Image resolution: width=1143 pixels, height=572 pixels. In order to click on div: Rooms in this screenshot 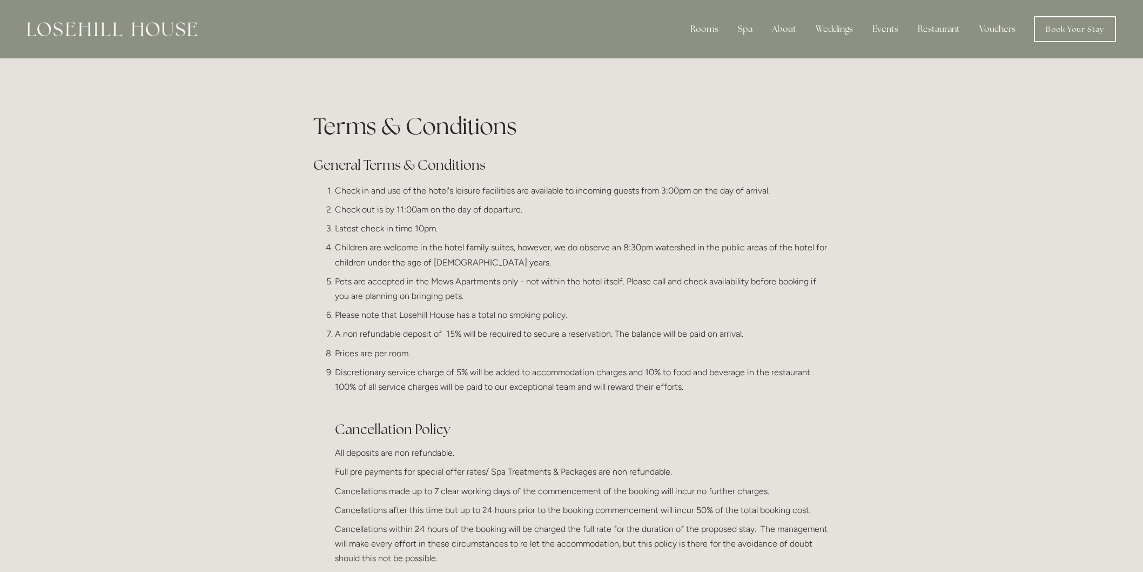, I will do `click(704, 29)`.